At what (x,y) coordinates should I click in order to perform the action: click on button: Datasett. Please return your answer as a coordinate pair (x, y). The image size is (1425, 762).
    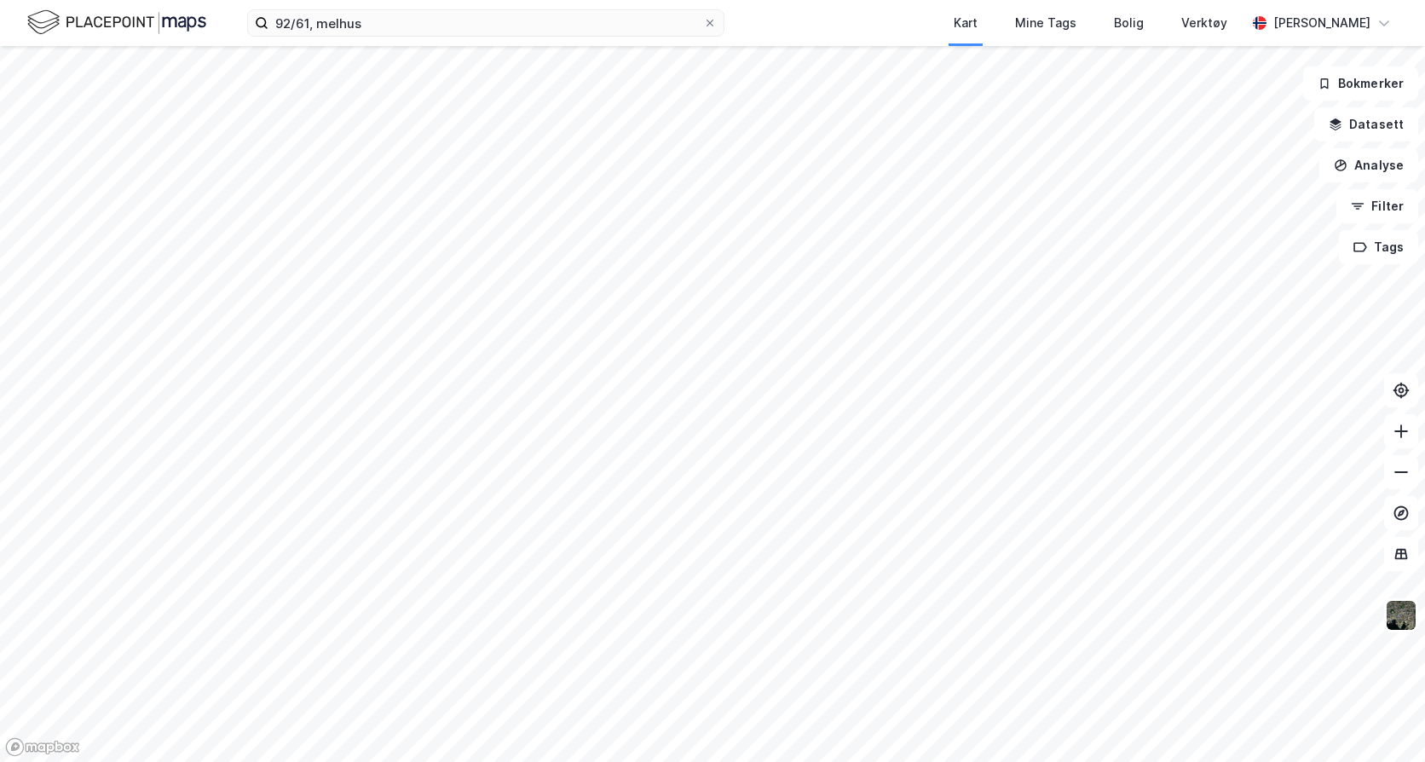
    Looking at the image, I should click on (1366, 124).